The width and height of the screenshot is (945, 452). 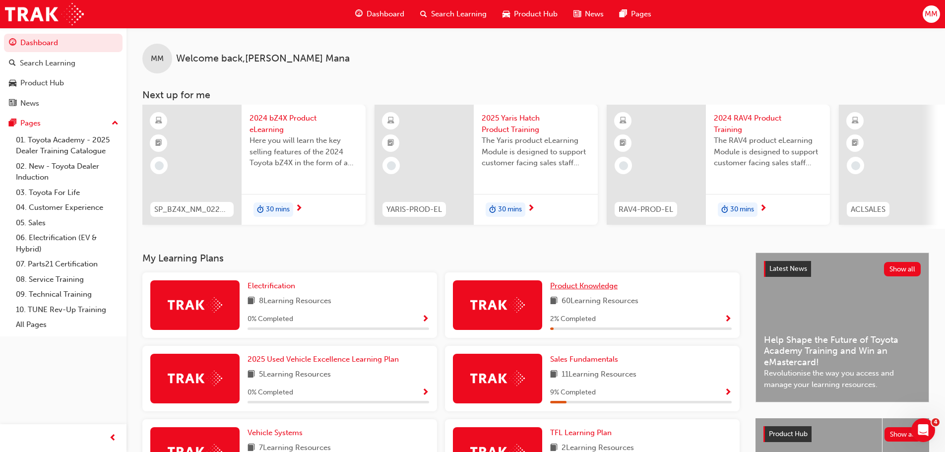 I want to click on span: news-icon, so click(x=12, y=104).